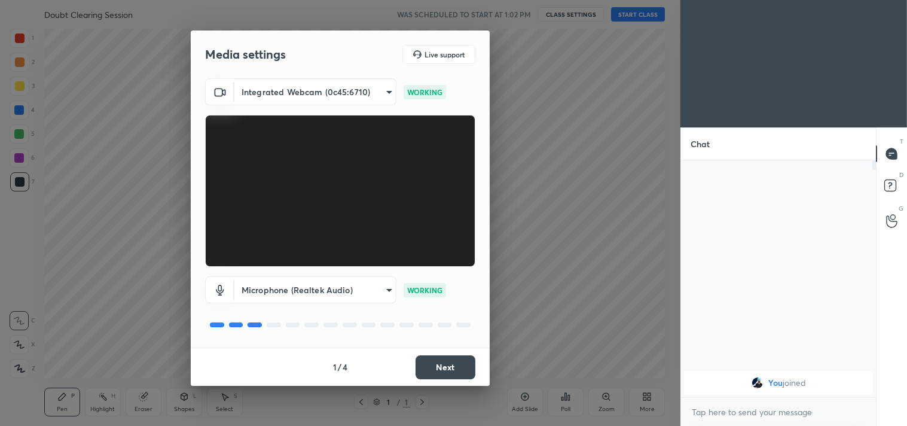 The image size is (907, 426). I want to click on img: bb0fa125db344831bf5d12566d8c4e6c.jpg, so click(757, 383).